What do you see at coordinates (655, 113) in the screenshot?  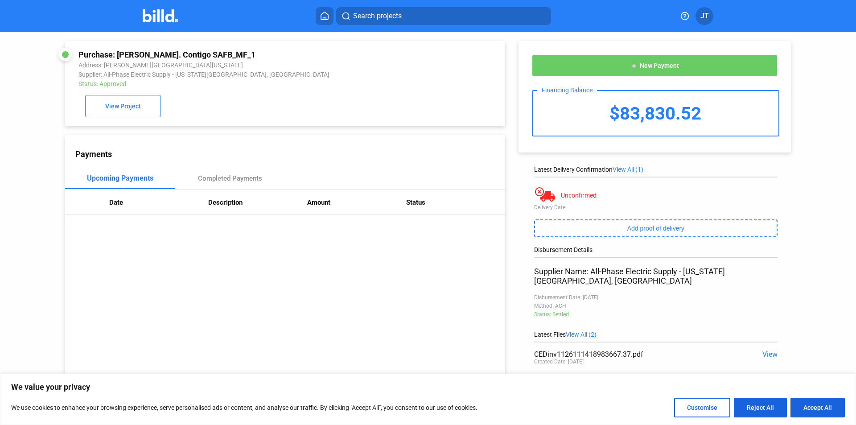 I see `div: $83,830.52` at bounding box center [655, 113].